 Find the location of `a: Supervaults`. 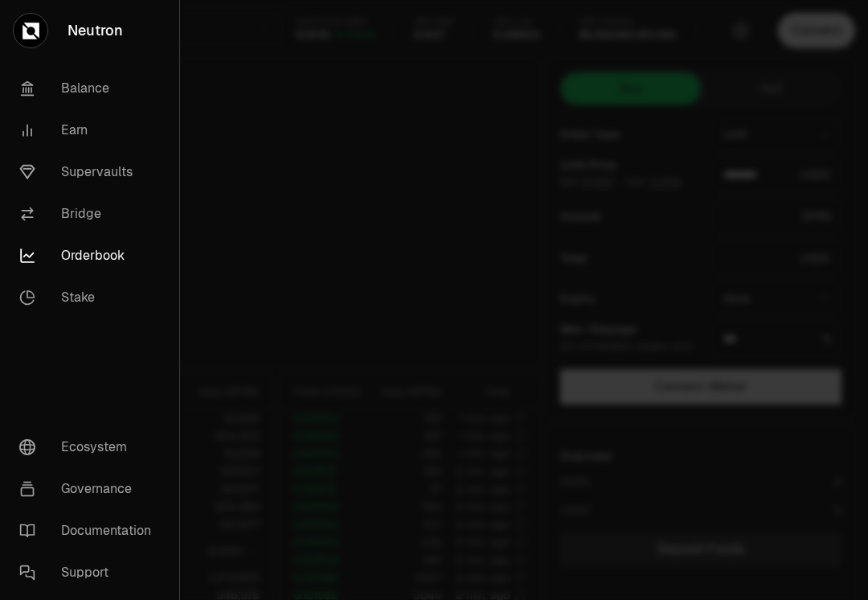

a: Supervaults is located at coordinates (89, 172).